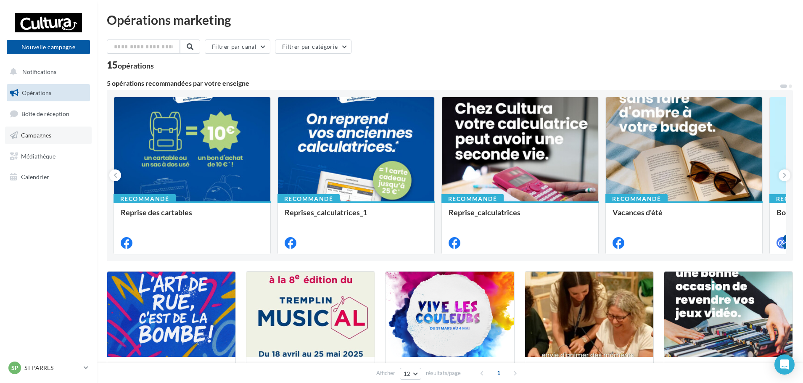  Describe the element at coordinates (38, 155) in the screenshot. I see `span: Médiathèque` at that location.